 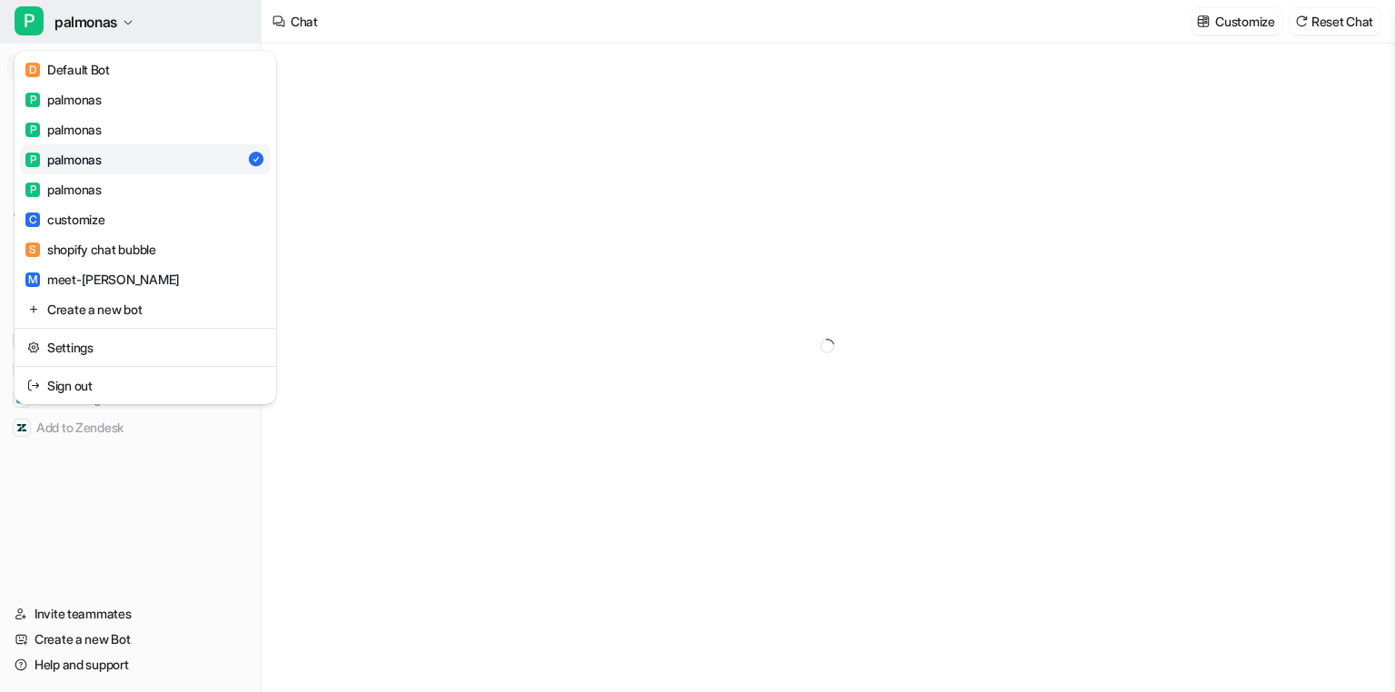 What do you see at coordinates (145, 385) in the screenshot?
I see `a: Sign out` at bounding box center [145, 385].